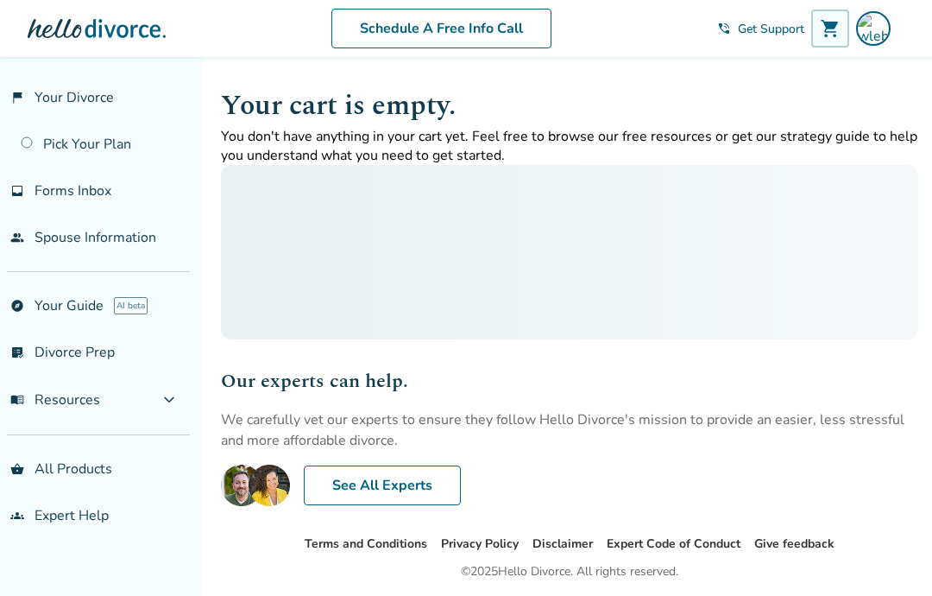 The image size is (932, 596). Describe the element at coordinates (570, 430) in the screenshot. I see `p: We carefully vet our experts to ensure they follow Hello Divorce's mission to provide an easier, ...` at that location.